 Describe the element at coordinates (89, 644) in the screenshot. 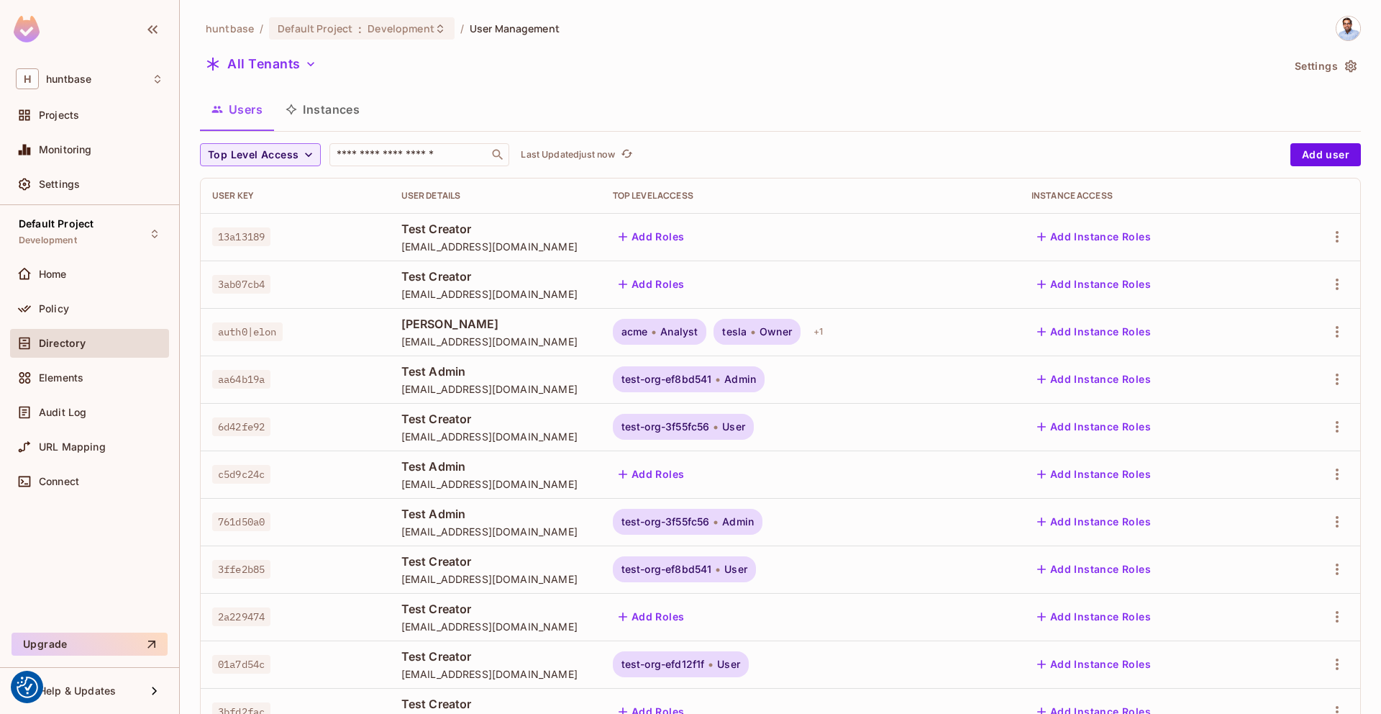

I see `button: Upgrade` at that location.